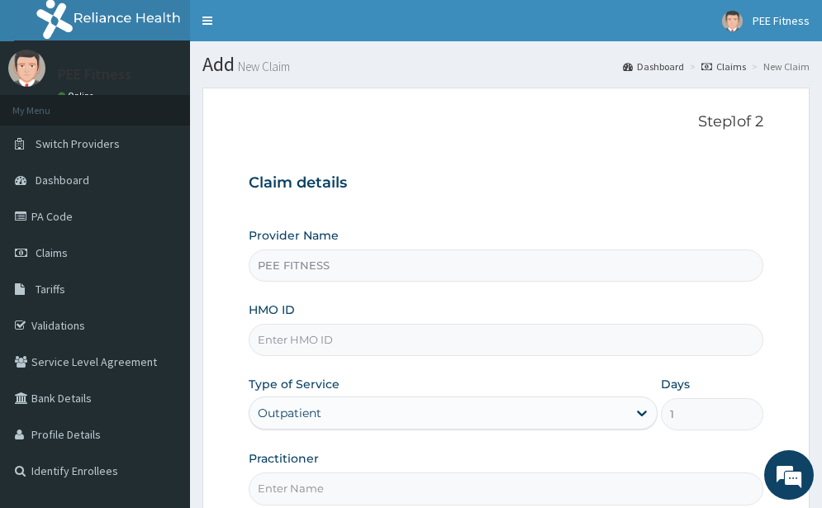  What do you see at coordinates (654, 66) in the screenshot?
I see `a: Dashboard` at bounding box center [654, 66].